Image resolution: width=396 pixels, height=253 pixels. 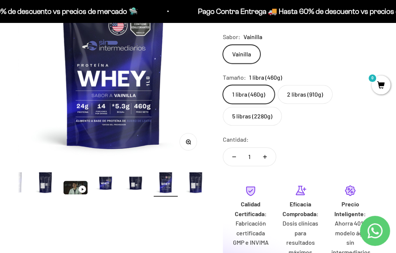 What do you see at coordinates (231, 37) in the screenshot?
I see `legend: Sabor:` at bounding box center [231, 37].